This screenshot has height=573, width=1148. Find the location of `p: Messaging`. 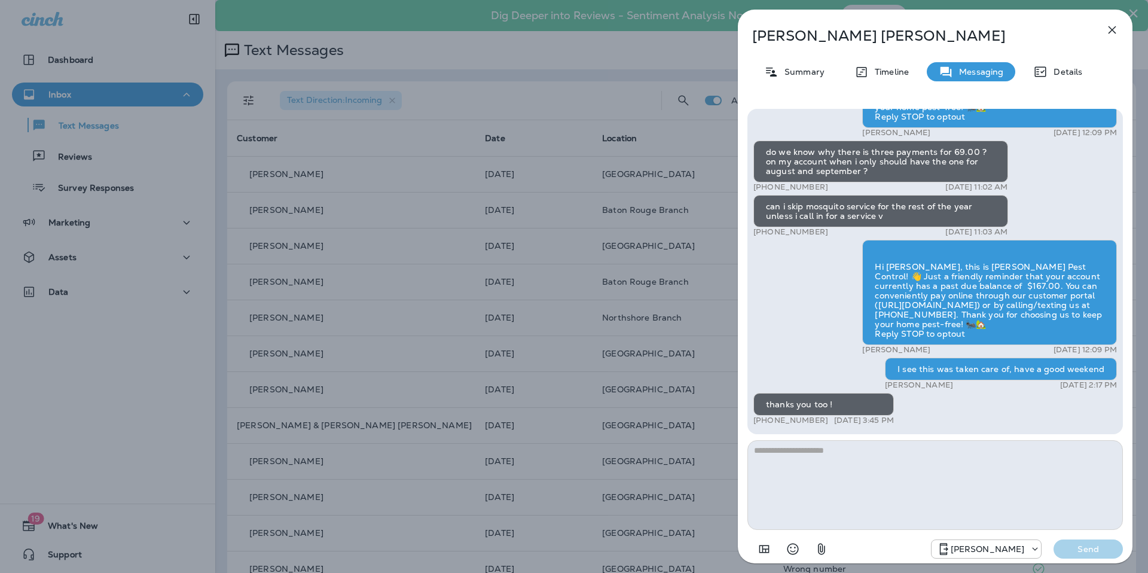

p: Messaging is located at coordinates (978, 72).